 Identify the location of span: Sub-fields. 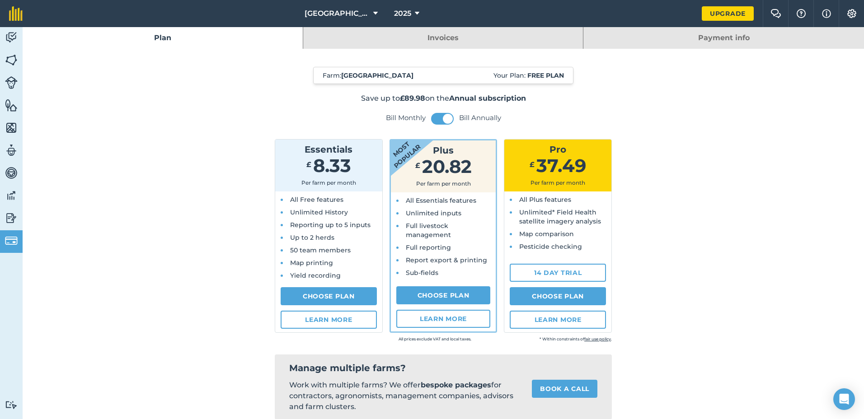
(422, 273).